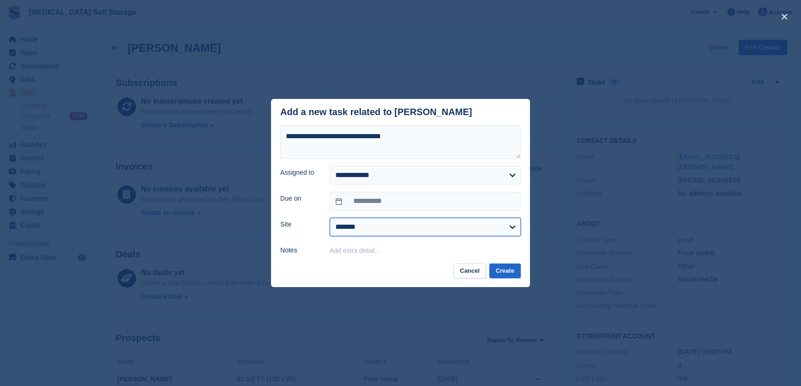 Image resolution: width=801 pixels, height=386 pixels. I want to click on label: Notes, so click(299, 250).